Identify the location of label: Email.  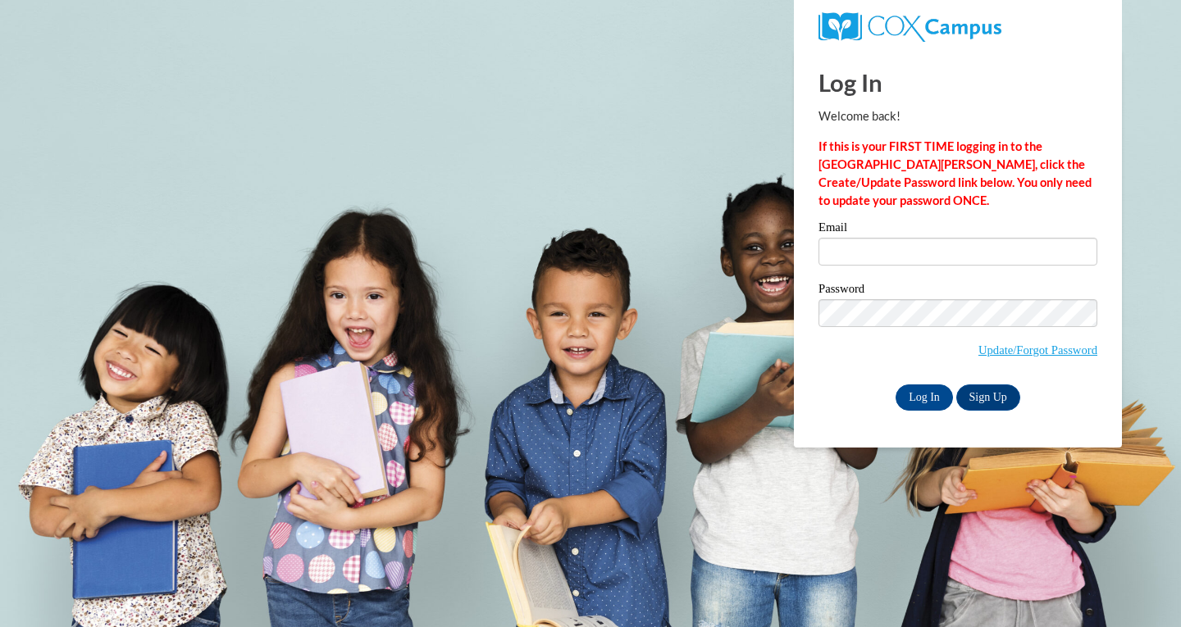
(958, 230).